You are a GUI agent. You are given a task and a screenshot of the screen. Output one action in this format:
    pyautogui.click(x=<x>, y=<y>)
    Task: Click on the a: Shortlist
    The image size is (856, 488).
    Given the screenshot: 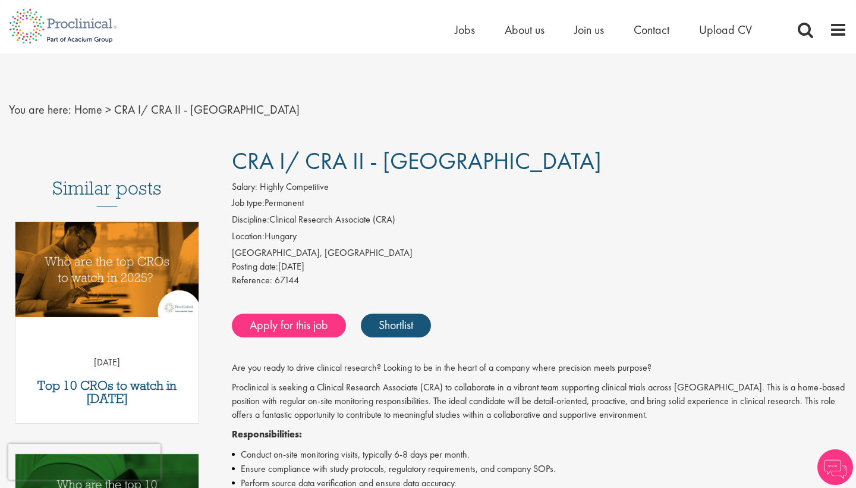 What is the action you would take?
    pyautogui.click(x=396, y=325)
    